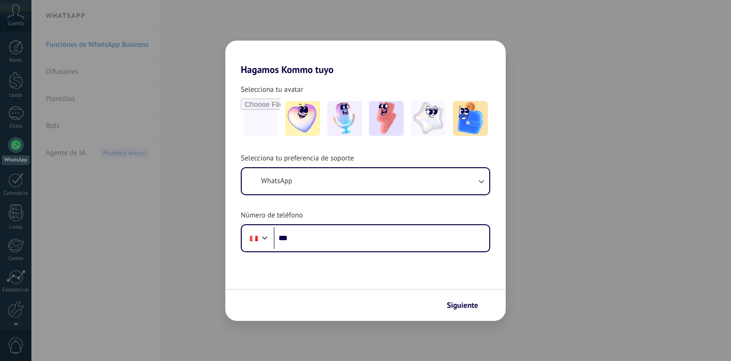 The width and height of the screenshot is (731, 361). Describe the element at coordinates (462, 306) in the screenshot. I see `span: Siguiente` at that location.